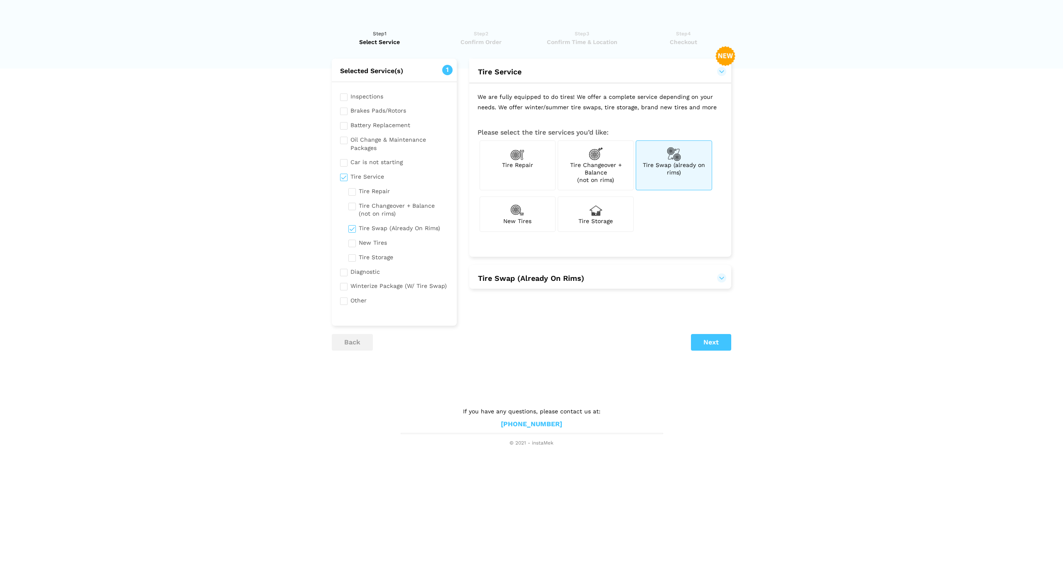 This screenshot has height=565, width=1063. What do you see at coordinates (600, 102) in the screenshot?
I see `p: We are fully equipped to do tires! We offer a complete service depending on your needs. We offer ...` at bounding box center [600, 102].